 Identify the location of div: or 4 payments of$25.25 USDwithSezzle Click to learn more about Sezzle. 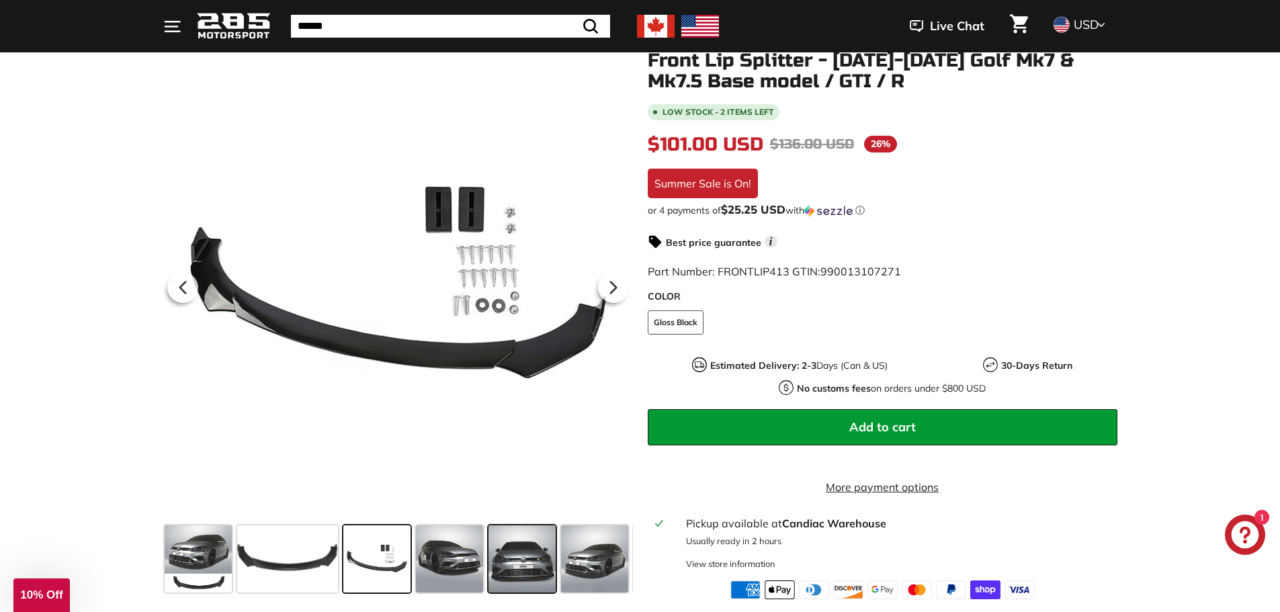
(882, 210).